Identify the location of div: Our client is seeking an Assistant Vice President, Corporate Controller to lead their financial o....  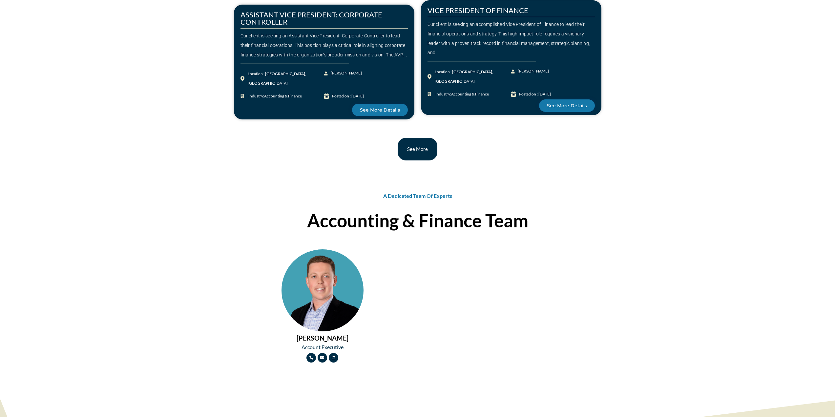
(324, 45).